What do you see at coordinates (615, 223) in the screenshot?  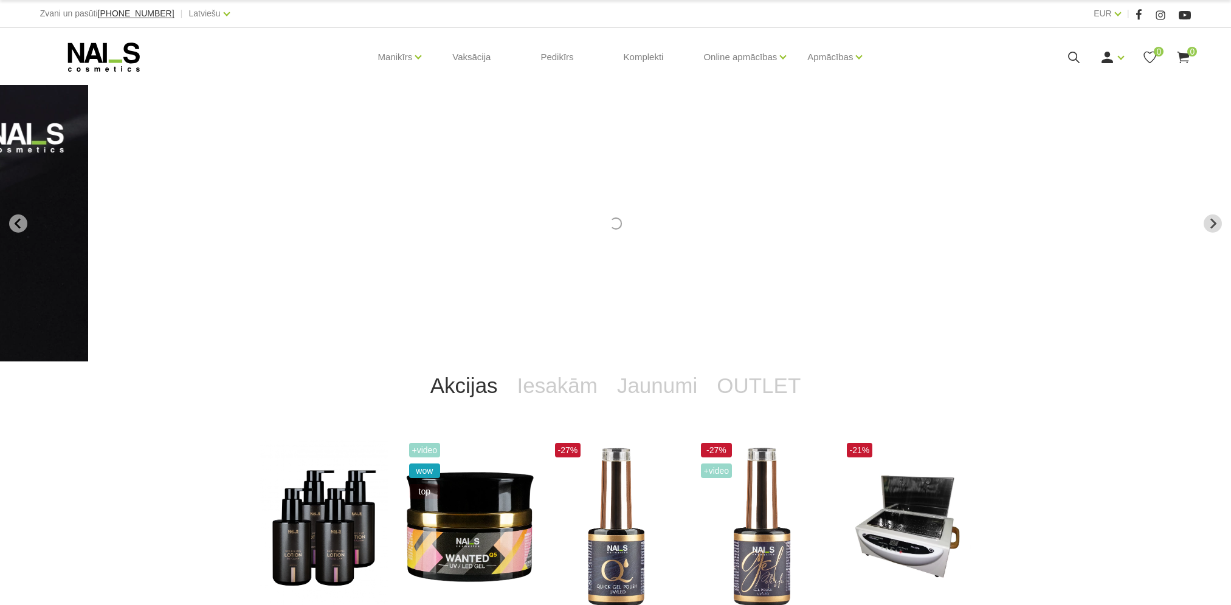 I see `li: 1 of 12` at bounding box center [615, 223].